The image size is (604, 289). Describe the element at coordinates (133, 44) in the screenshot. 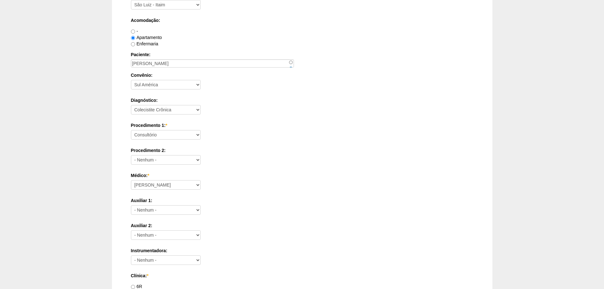

I see `input: Enfermaria` at that location.